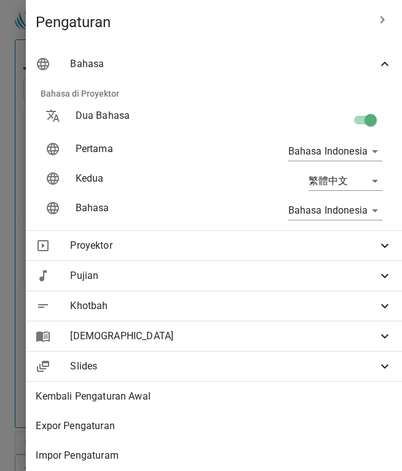 This screenshot has width=402, height=471. What do you see at coordinates (214, 455) in the screenshot?
I see `div: Impor Pengaturam` at bounding box center [214, 455].